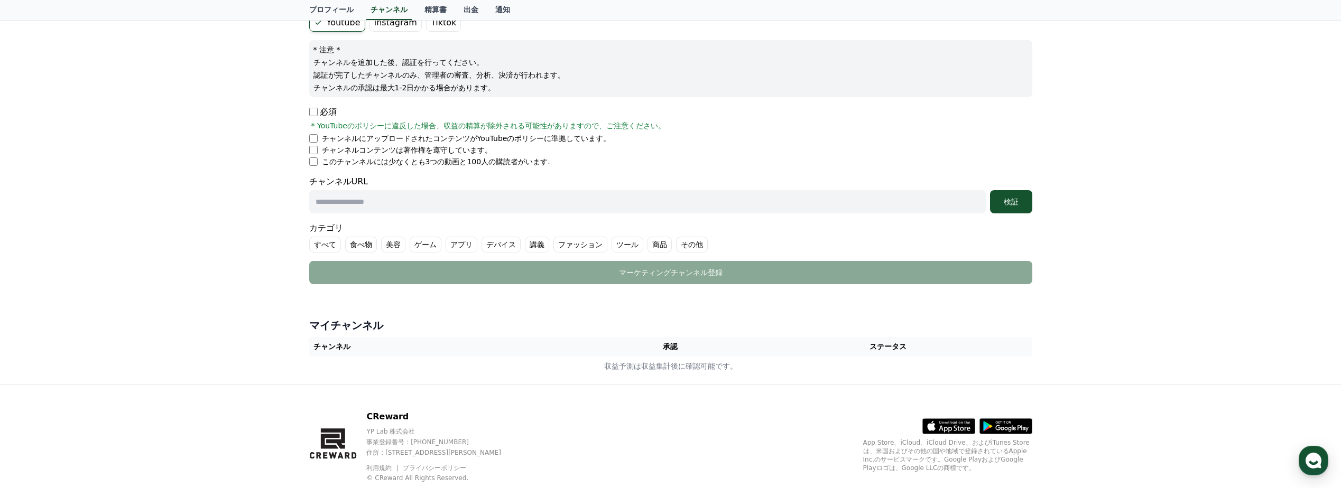  What do you see at coordinates (461, 245) in the screenshot?
I see `label: アプリ` at bounding box center [461, 245].